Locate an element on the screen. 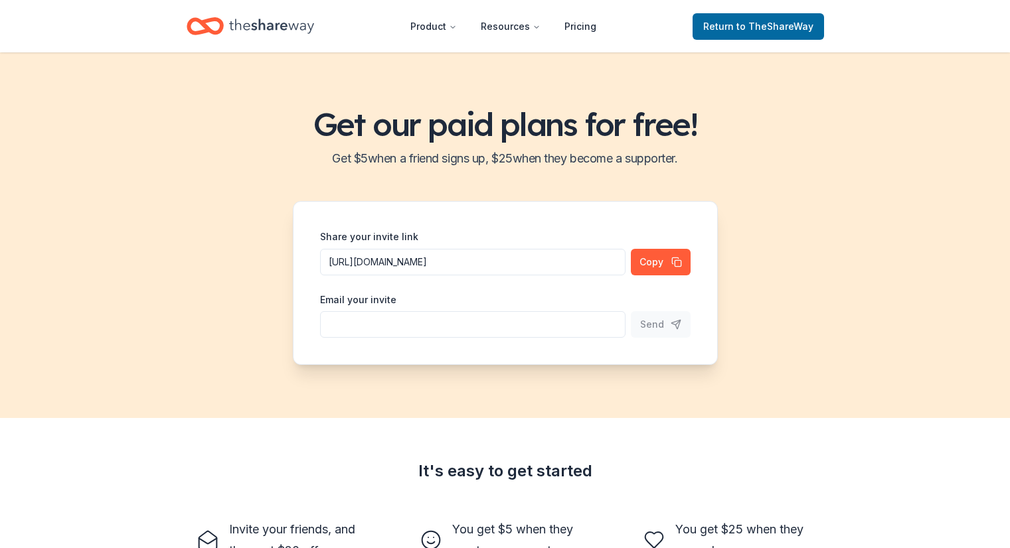 The image size is (1010, 548). a: Returnto TheShareWay is located at coordinates (758, 27).